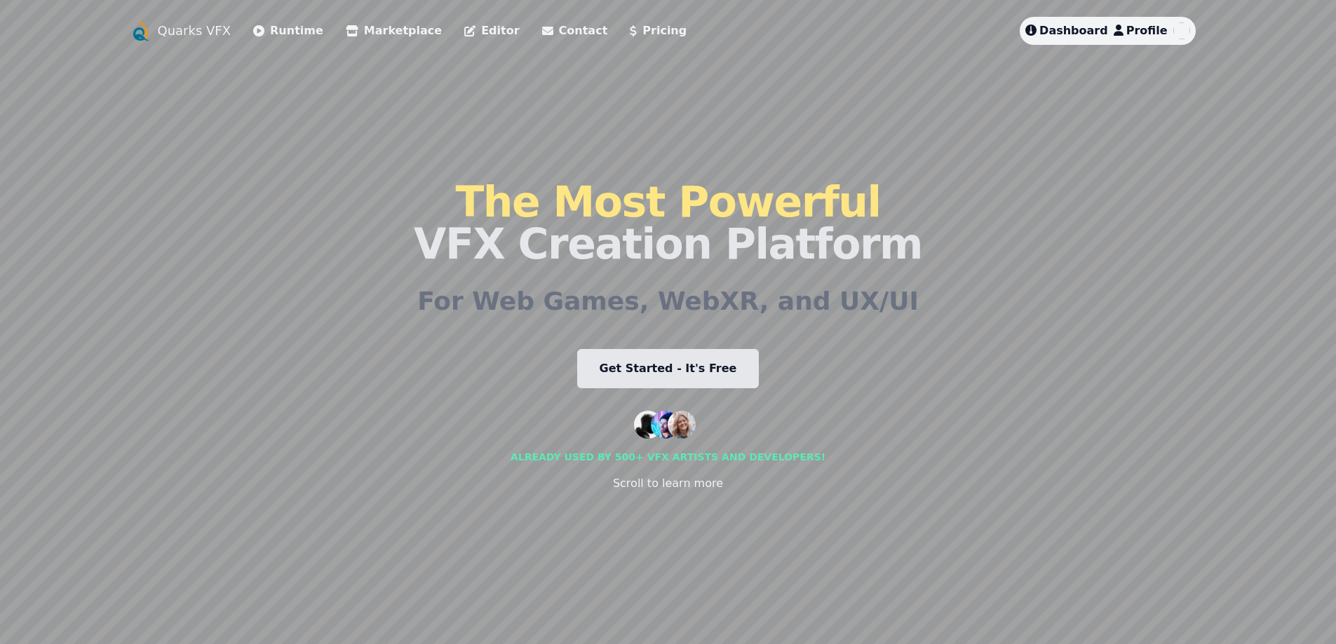 This screenshot has width=1336, height=644. Describe the element at coordinates (1146, 30) in the screenshot. I see `span: Profile` at that location.